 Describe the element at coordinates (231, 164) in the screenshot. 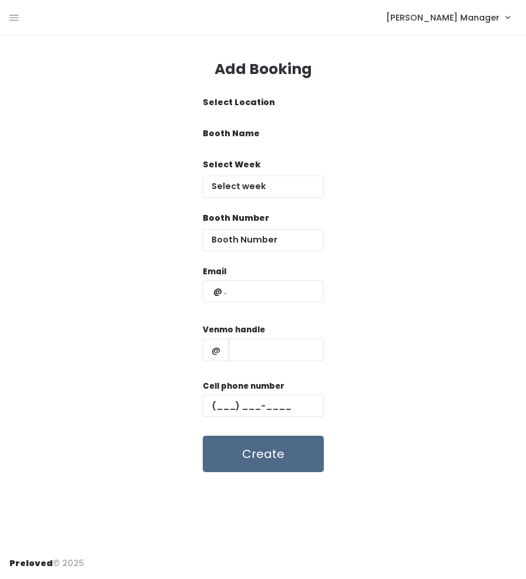

I see `label: Select Week` at that location.